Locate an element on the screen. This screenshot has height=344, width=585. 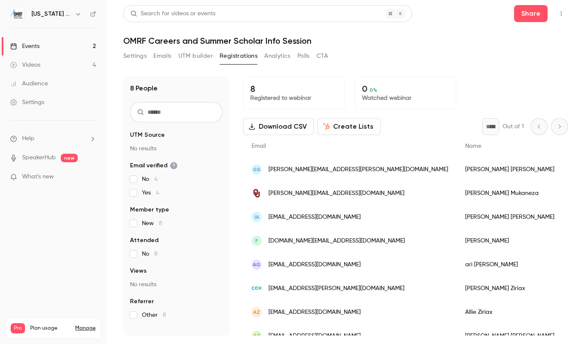
span: Email is located at coordinates (259, 146).